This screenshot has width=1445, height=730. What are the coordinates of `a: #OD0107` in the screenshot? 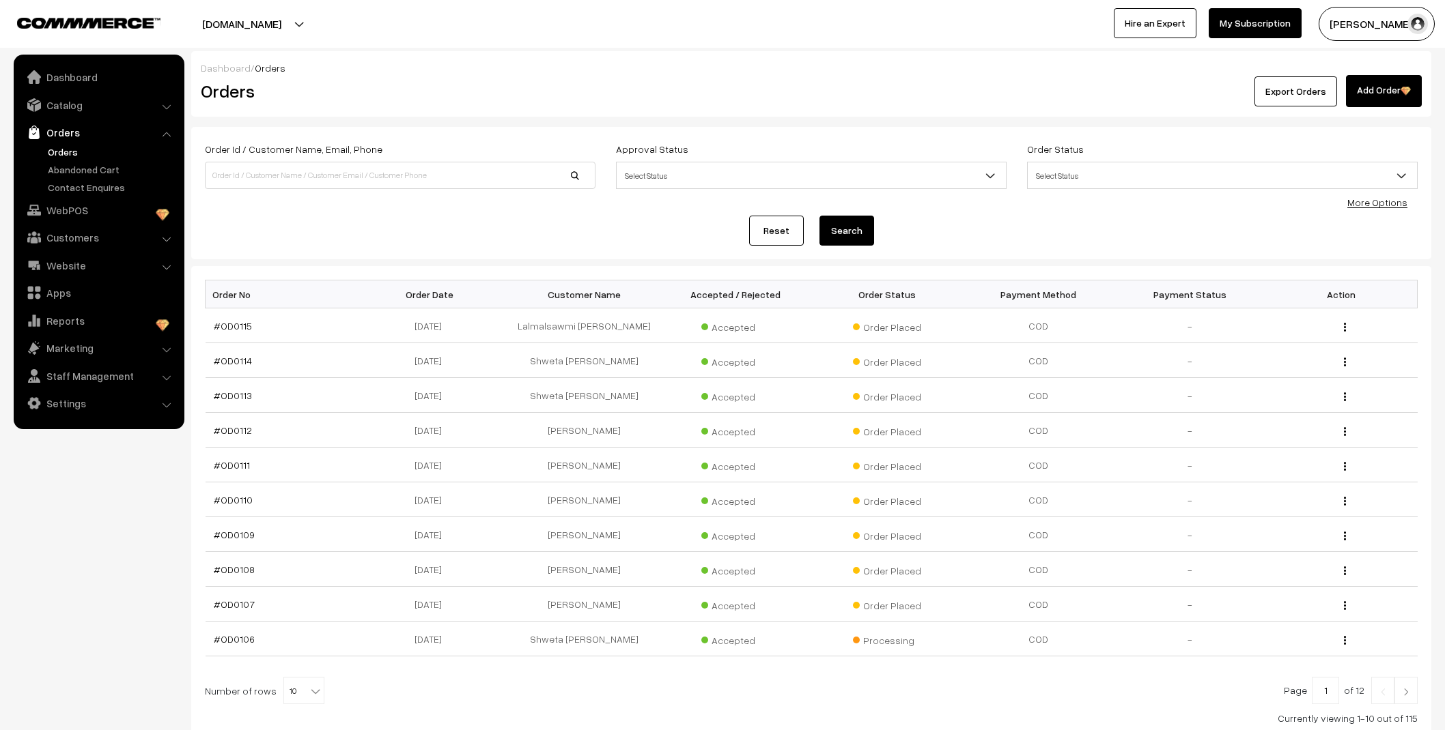 It's located at (234, 604).